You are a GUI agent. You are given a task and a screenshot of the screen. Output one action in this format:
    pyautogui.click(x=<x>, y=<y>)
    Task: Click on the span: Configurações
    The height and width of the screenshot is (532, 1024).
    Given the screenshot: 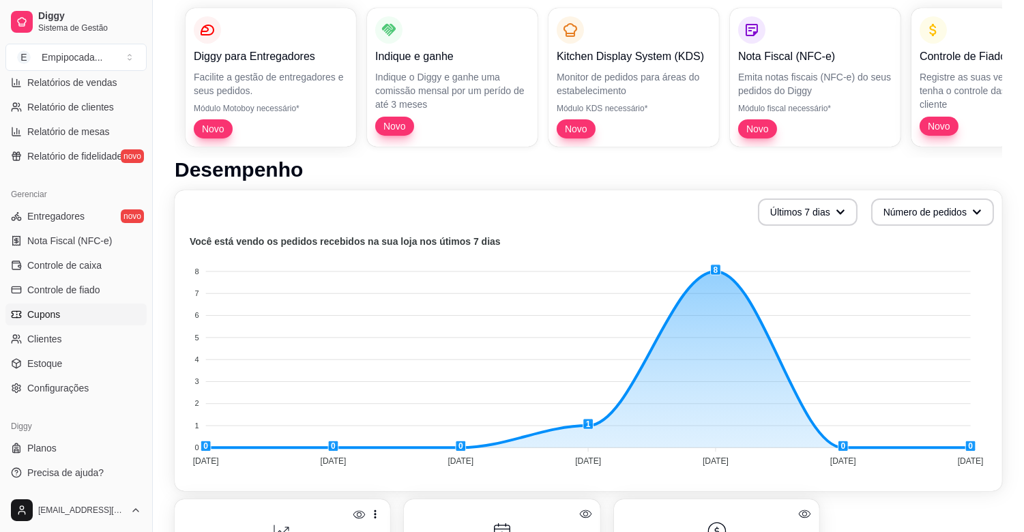 What is the action you would take?
    pyautogui.click(x=58, y=388)
    